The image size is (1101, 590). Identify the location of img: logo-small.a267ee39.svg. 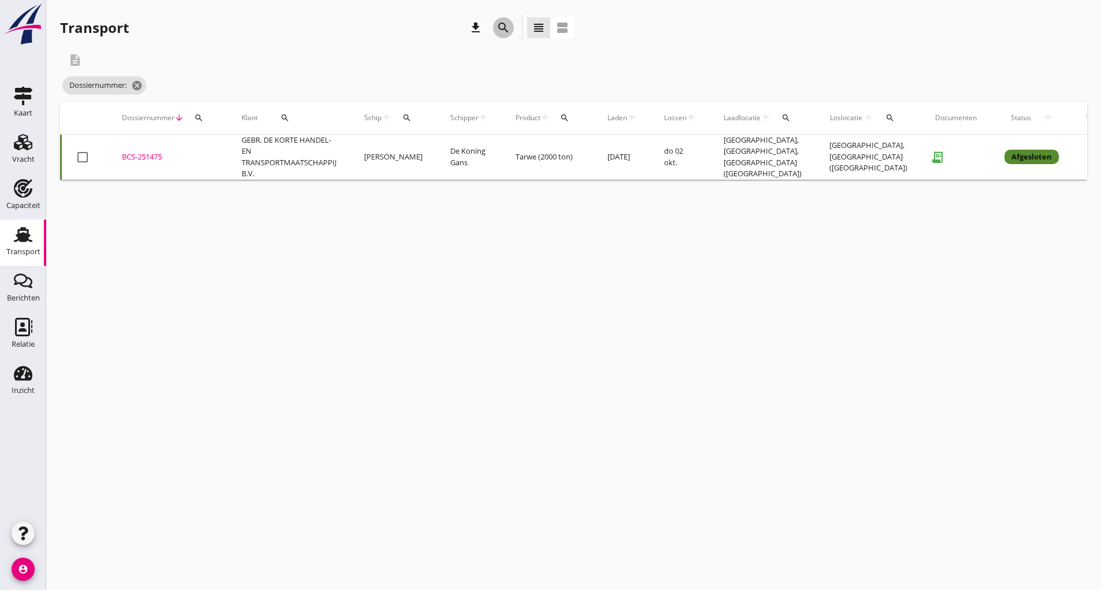
(23, 24).